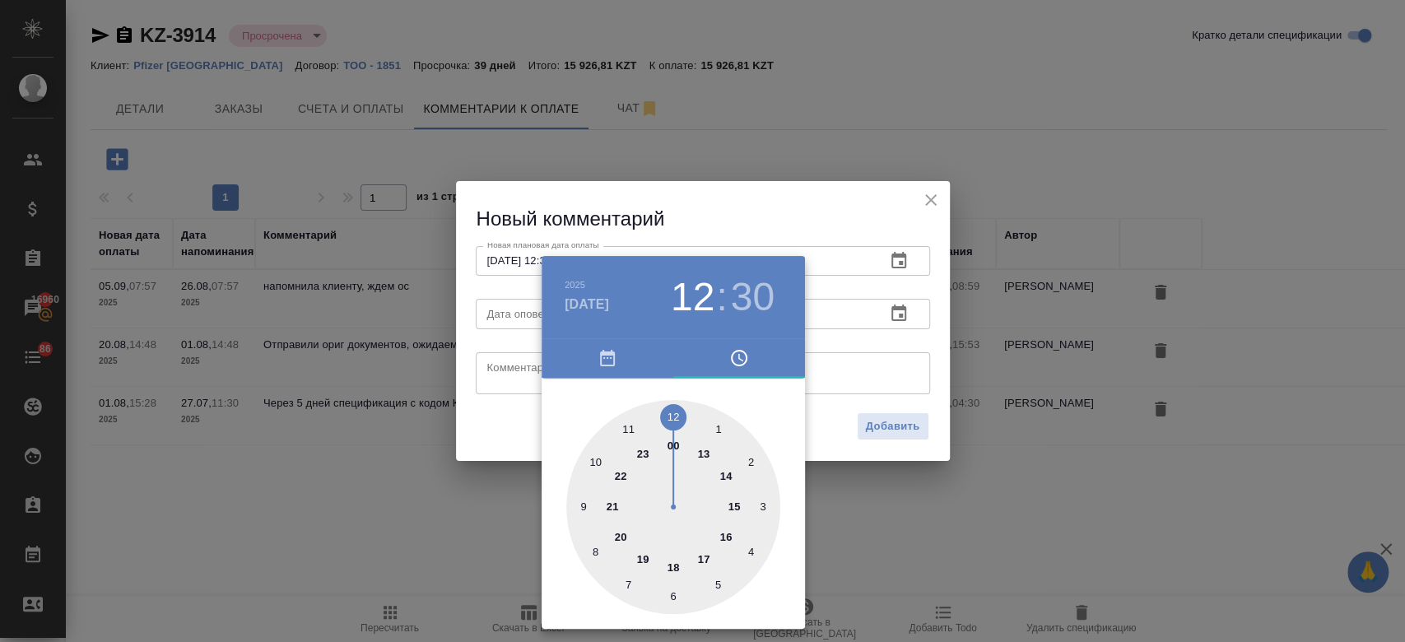 The image size is (1405, 642). Describe the element at coordinates (692, 297) in the screenshot. I see `h3: 12` at that location.